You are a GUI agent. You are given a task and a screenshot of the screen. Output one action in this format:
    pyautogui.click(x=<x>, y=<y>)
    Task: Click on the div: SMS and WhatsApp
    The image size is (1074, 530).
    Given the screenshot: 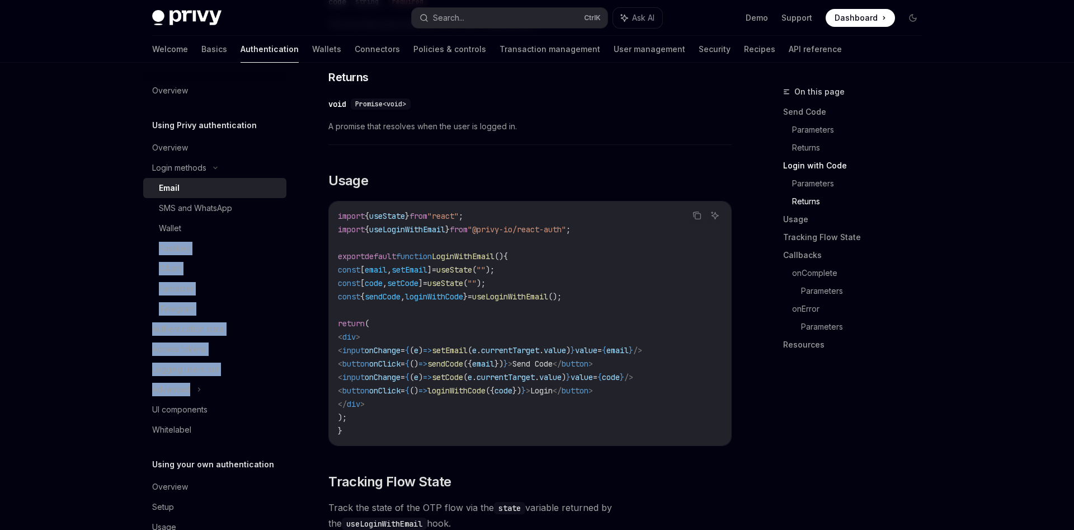 What is the action you would take?
    pyautogui.click(x=195, y=208)
    